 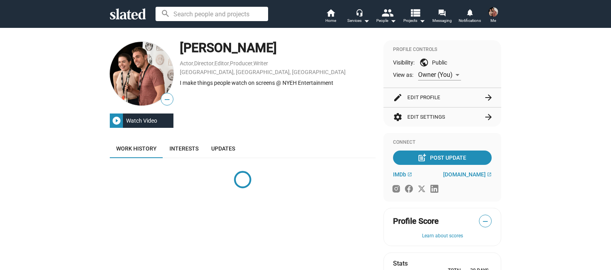 I want to click on a: Editor, so click(x=221, y=63).